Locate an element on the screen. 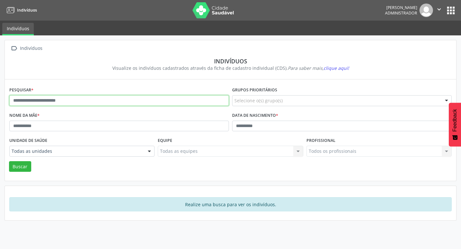 This screenshot has height=249, width=461. label: Nome da mãe is located at coordinates (24, 115).